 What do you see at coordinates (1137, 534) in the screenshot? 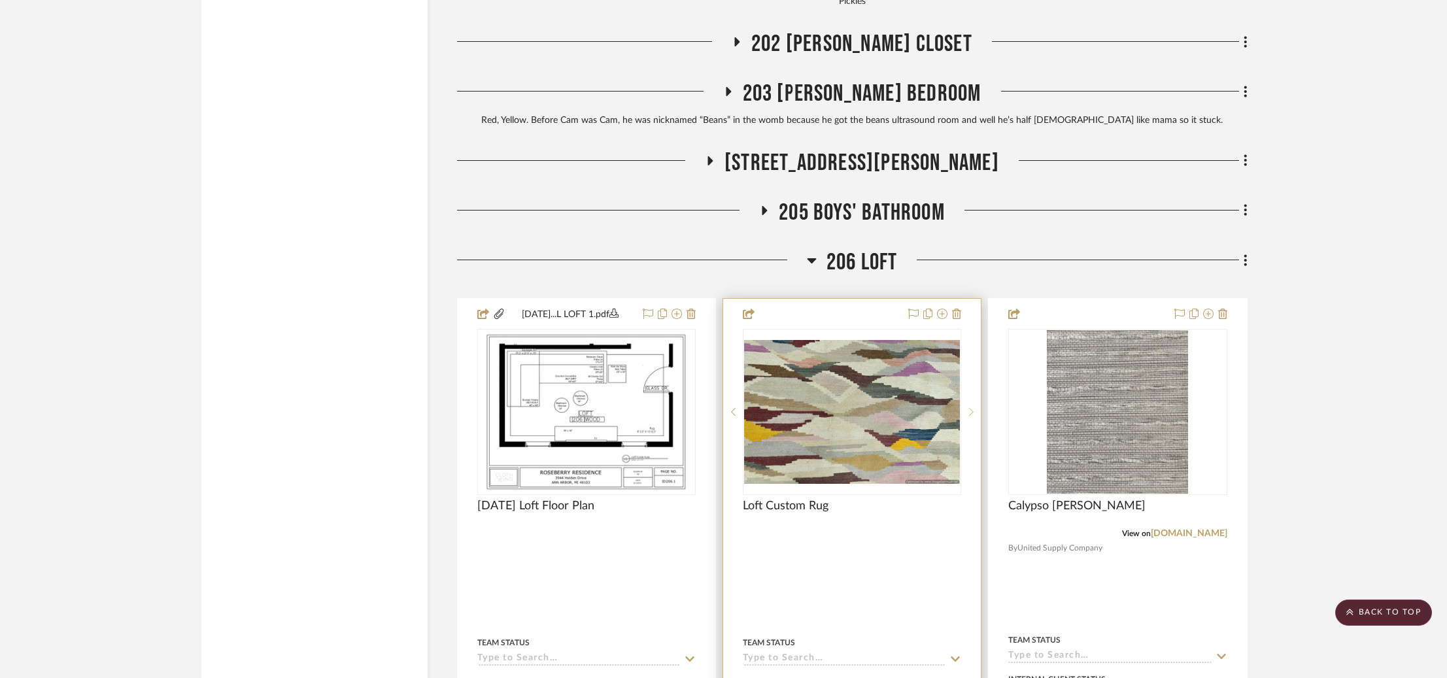
I see `span: View on` at bounding box center [1137, 534].